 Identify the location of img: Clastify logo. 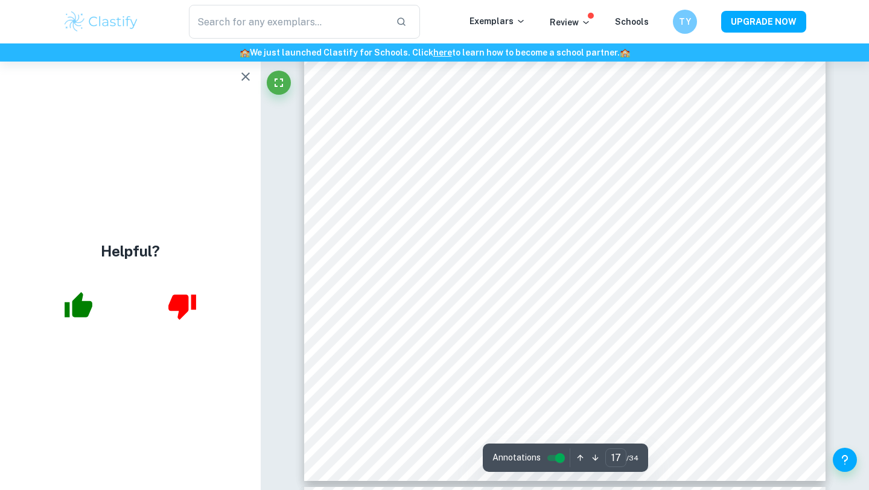
(101, 22).